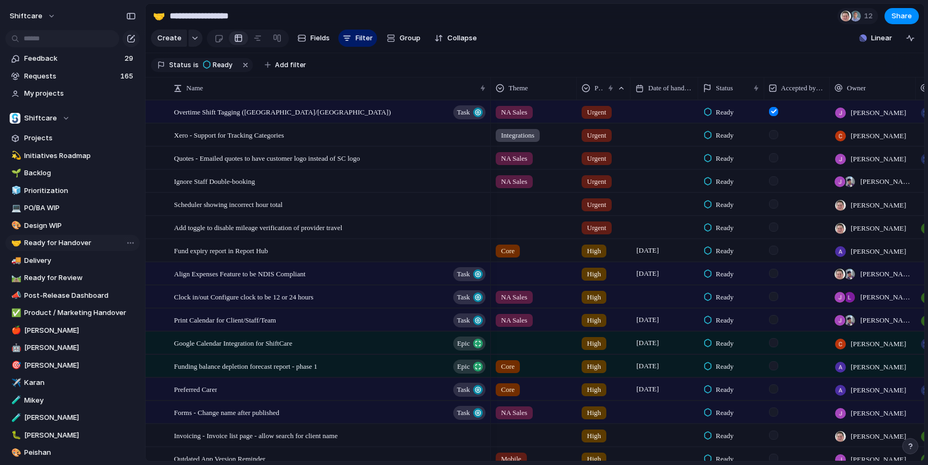 This screenshot has width=928, height=465. I want to click on div: 🌱Backlog, so click(73, 173).